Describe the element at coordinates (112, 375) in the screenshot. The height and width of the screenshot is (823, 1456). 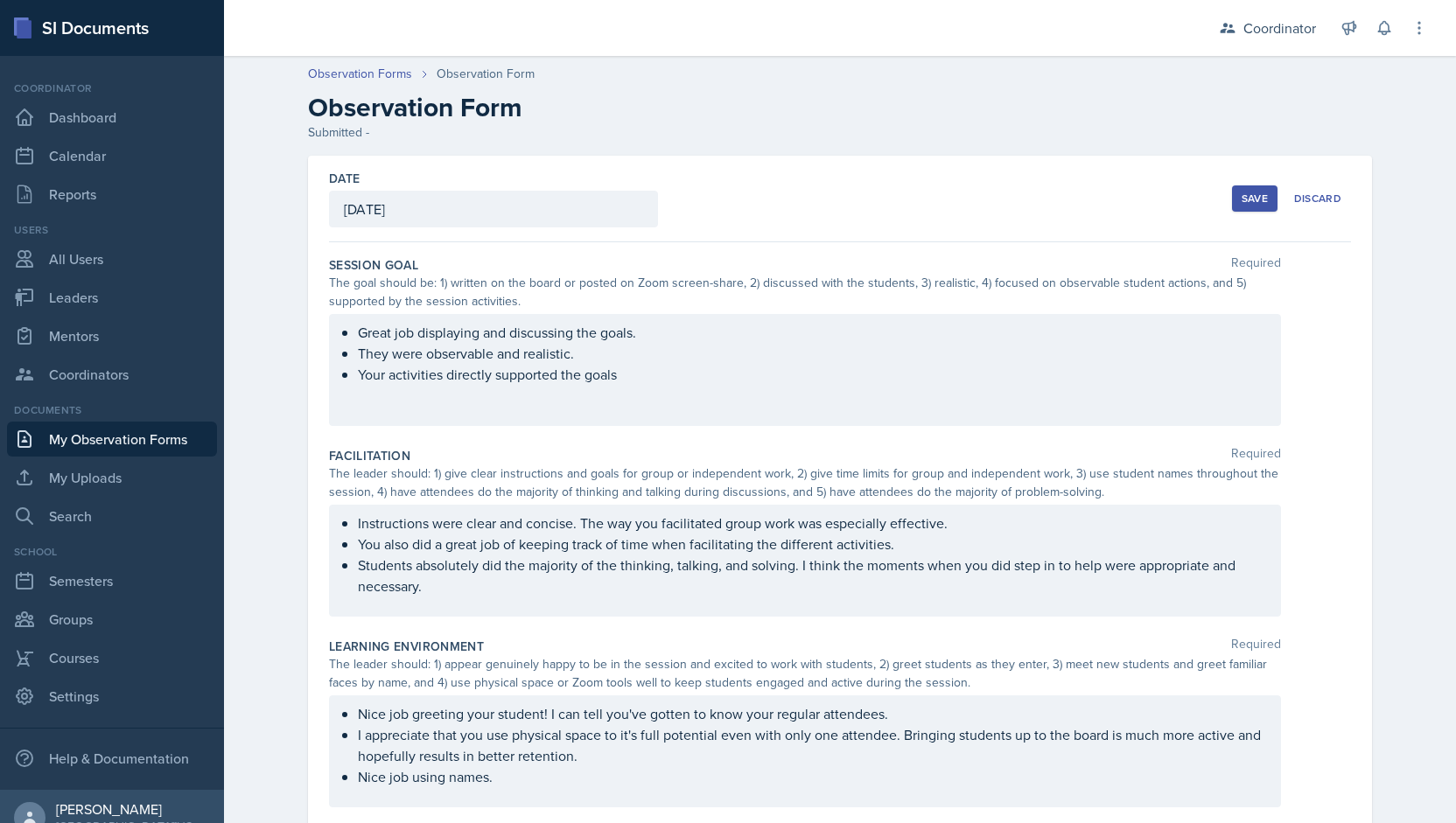
I see `a: Coordinators` at that location.